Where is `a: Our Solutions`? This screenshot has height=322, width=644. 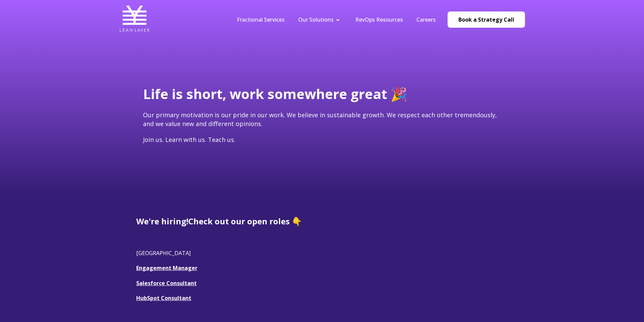
a: Our Solutions is located at coordinates (316, 20).